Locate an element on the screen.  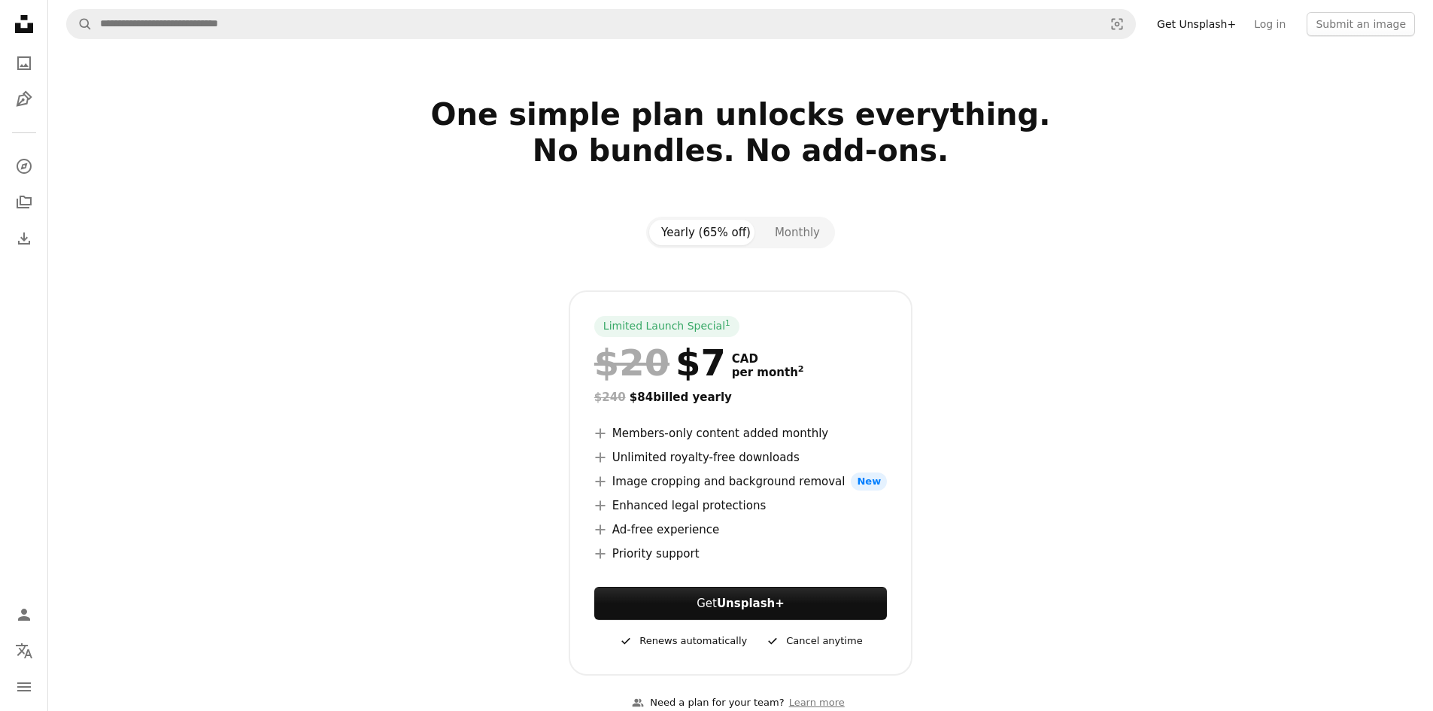
div: Renews automatically is located at coordinates (682, 641).